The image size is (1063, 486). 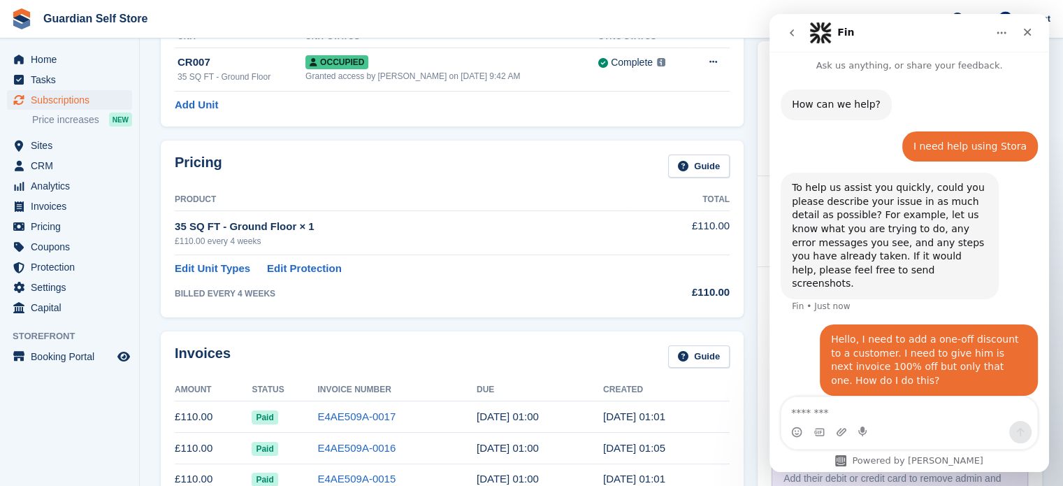 What do you see at coordinates (661, 62) in the screenshot?
I see `img: icon-info-grey-7440780725fd019a000dd9b08b2336e03edf1995a4989e88bcd33f0948082b44.svg` at bounding box center [661, 62].